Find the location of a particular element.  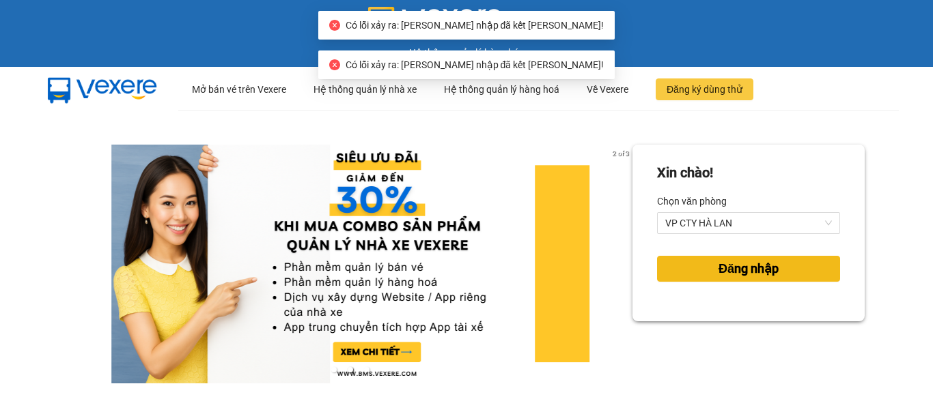

img: logo 2 is located at coordinates (436, 22).